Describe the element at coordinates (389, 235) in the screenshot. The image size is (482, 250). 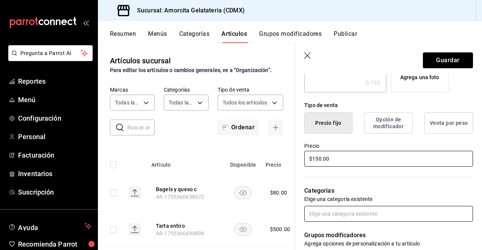
I see `p: Grupos modificadores` at that location.